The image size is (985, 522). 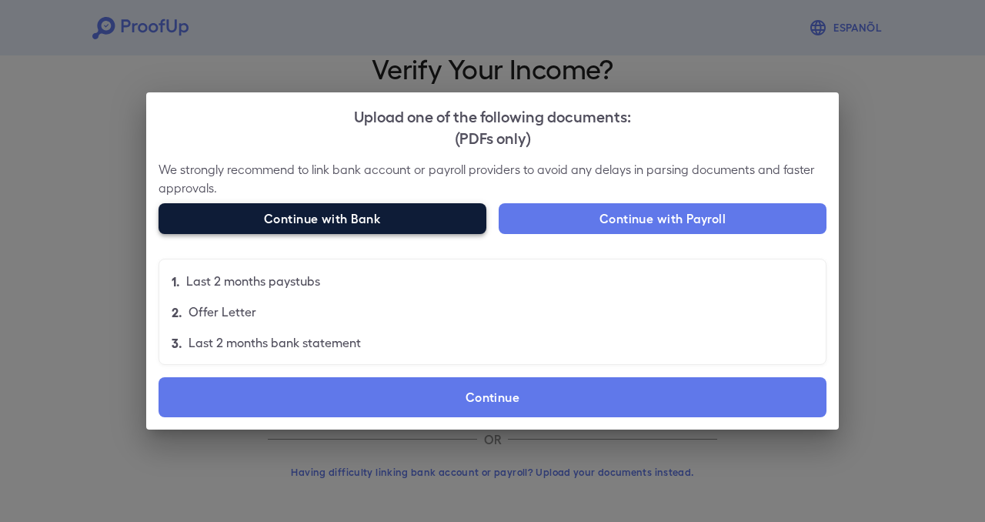 I want to click on h2: Upload one of the following documents:, so click(x=493, y=126).